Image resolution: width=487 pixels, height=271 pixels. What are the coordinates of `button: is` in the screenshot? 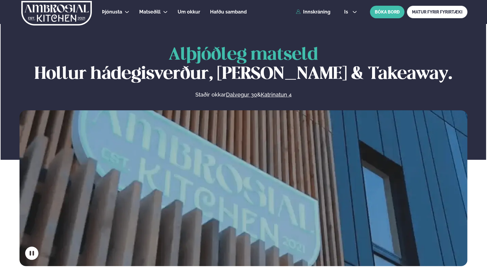 It's located at (351, 12).